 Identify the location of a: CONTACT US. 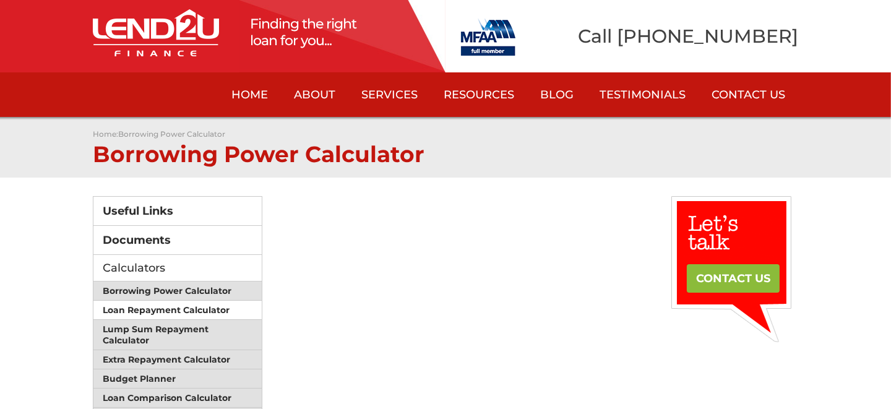
(733, 278).